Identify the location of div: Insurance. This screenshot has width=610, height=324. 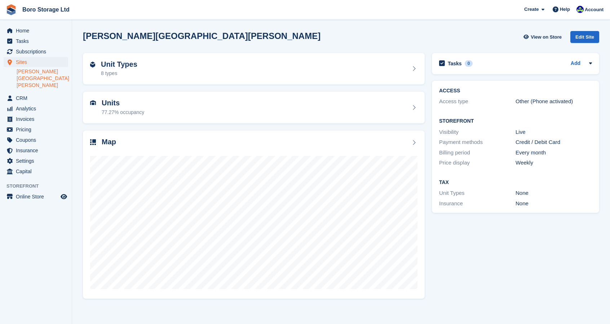
(478, 203).